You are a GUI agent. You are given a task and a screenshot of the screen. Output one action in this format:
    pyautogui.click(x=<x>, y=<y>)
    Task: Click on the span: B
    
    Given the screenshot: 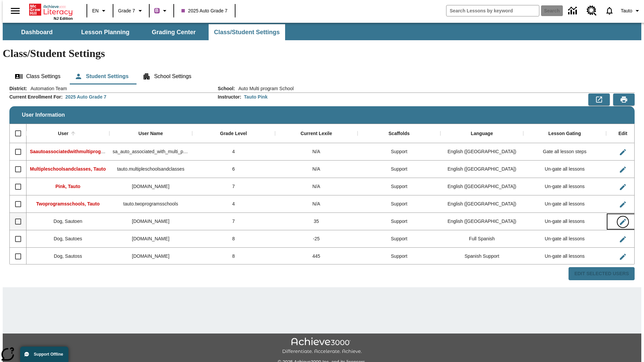 What is the action you would take?
    pyautogui.click(x=157, y=10)
    